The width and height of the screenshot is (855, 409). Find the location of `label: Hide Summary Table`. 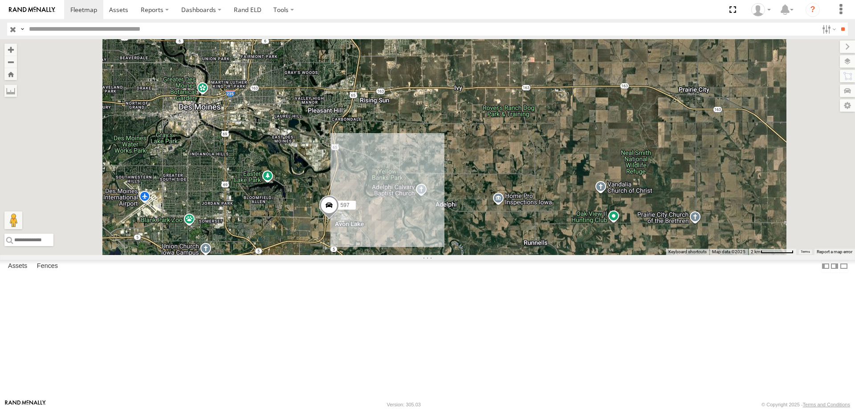

label: Hide Summary Table is located at coordinates (844, 266).